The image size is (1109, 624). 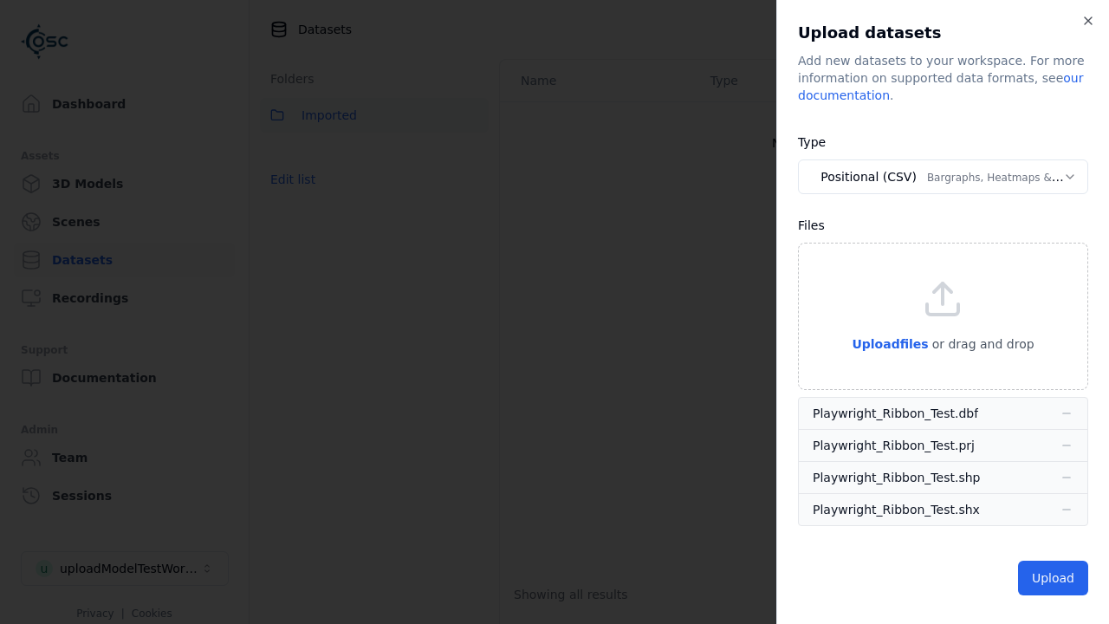 I want to click on div: Playwright_Ribbon_Test.dbf, so click(x=895, y=413).